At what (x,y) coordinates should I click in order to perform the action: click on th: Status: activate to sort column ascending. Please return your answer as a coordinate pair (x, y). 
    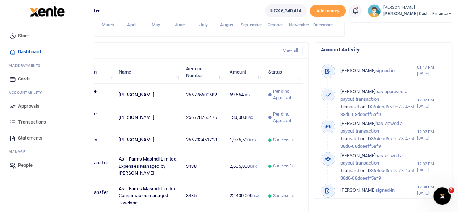
    Looking at the image, I should click on (283, 72).